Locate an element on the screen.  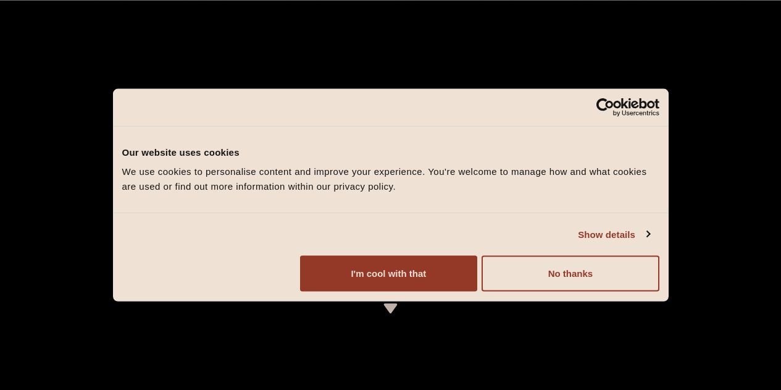
div: We use cookies to personalise content and improve your experience. You're welcome to manage how a... is located at coordinates (391, 179).